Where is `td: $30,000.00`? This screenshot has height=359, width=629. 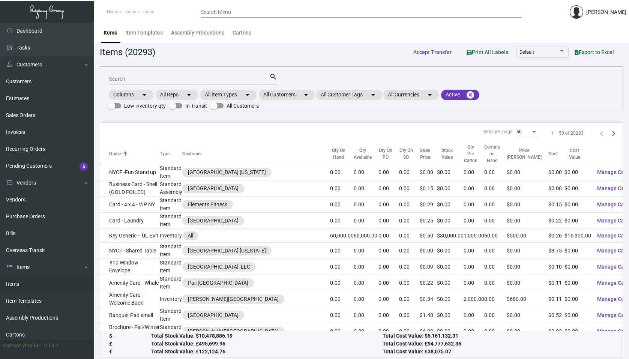
td: $30,000.00 is located at coordinates (450, 236).